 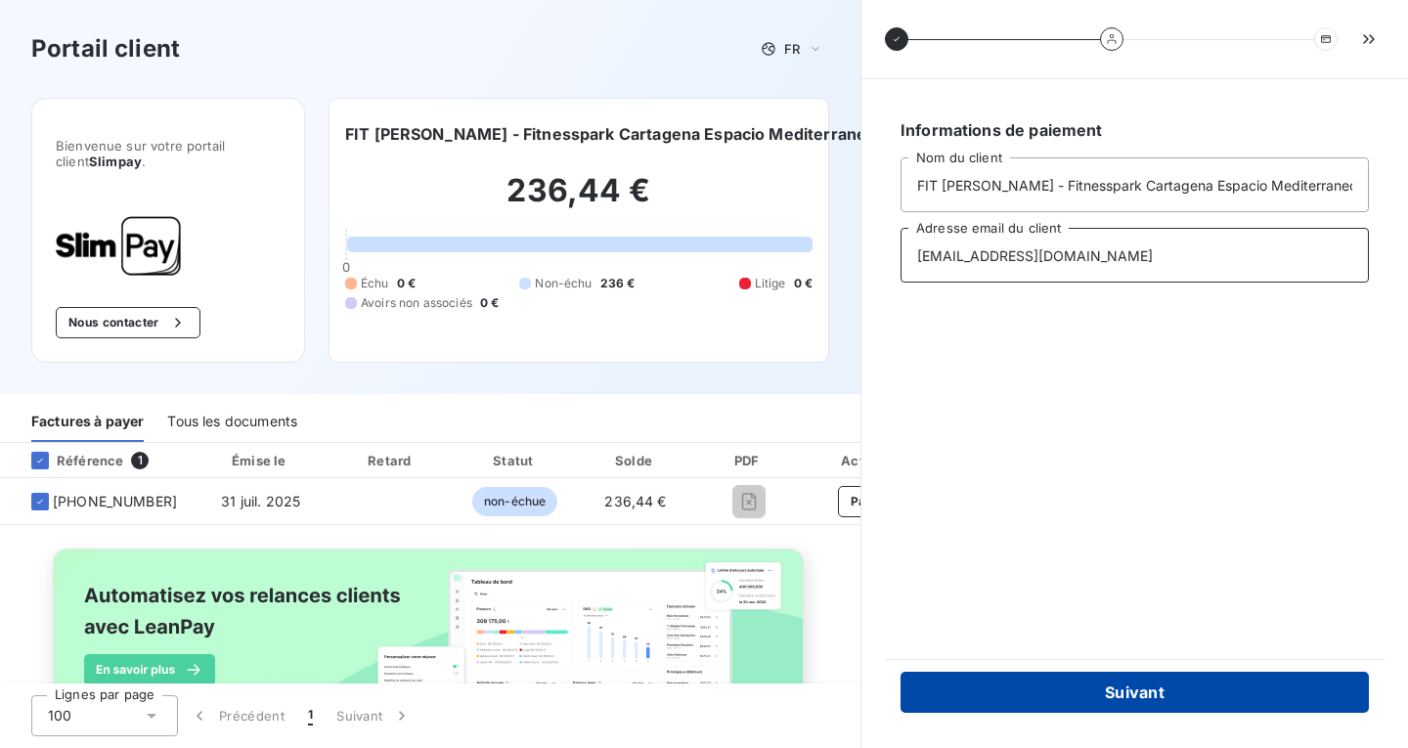 What do you see at coordinates (563, 284) in the screenshot?
I see `span: Non-échu` at bounding box center [563, 284].